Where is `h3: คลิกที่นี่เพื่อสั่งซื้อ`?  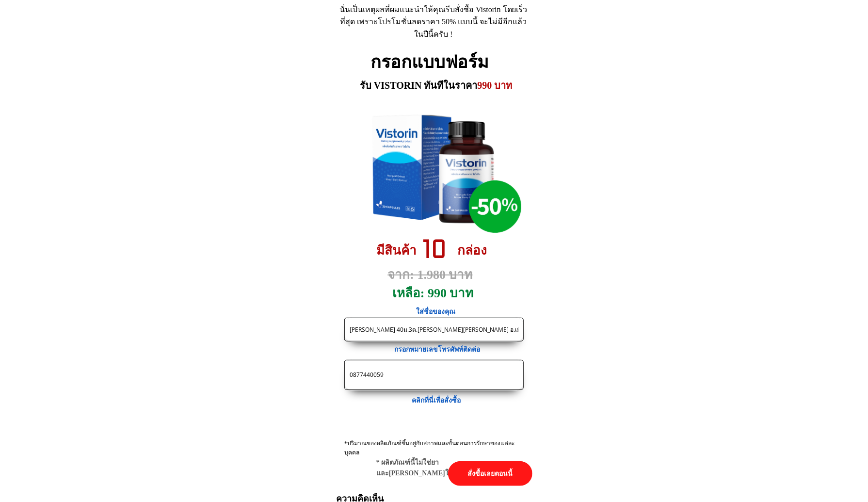
h3: คลิกที่นี่เพื่อสั่งซื้อ is located at coordinates (441, 401).